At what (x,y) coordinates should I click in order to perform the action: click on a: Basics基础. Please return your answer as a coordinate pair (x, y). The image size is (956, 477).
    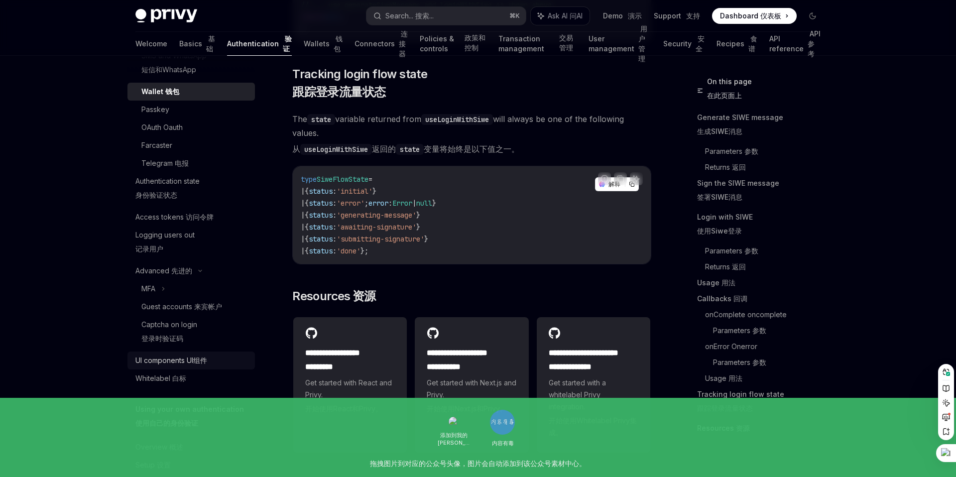
    Looking at the image, I should click on (197, 44).